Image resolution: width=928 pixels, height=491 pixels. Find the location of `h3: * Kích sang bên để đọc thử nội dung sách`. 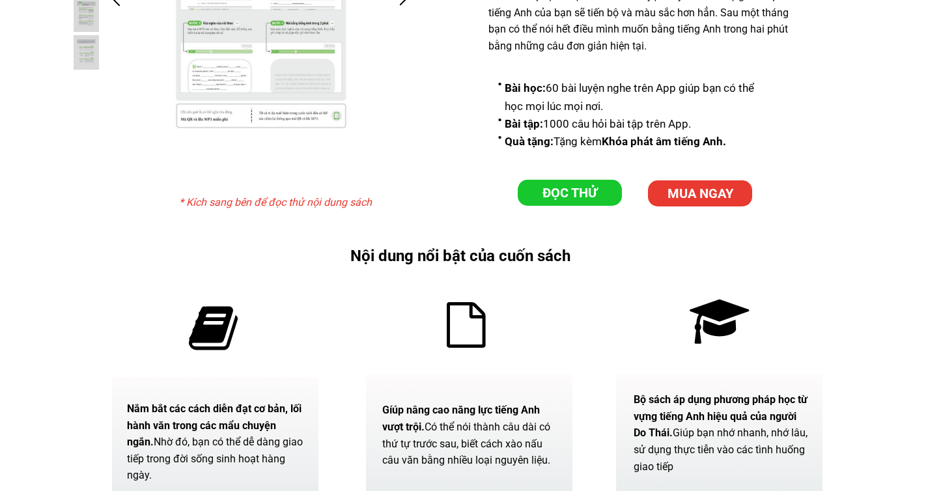

h3: * Kích sang bên để đọc thử nội dung sách is located at coordinates (279, 202).